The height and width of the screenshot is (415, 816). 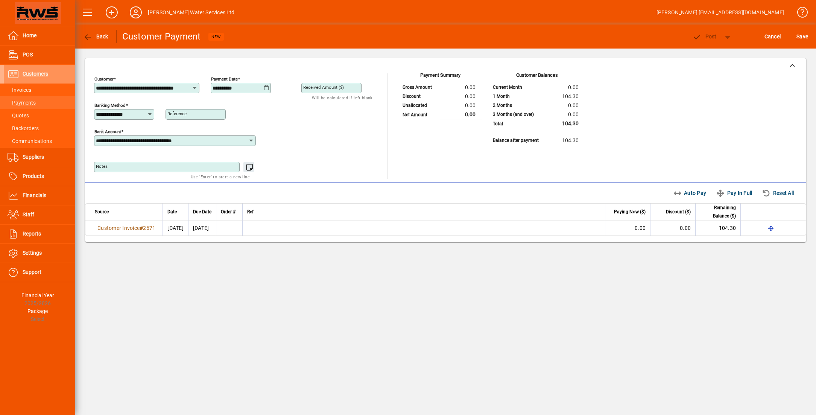 I want to click on span: Settings, so click(x=32, y=253).